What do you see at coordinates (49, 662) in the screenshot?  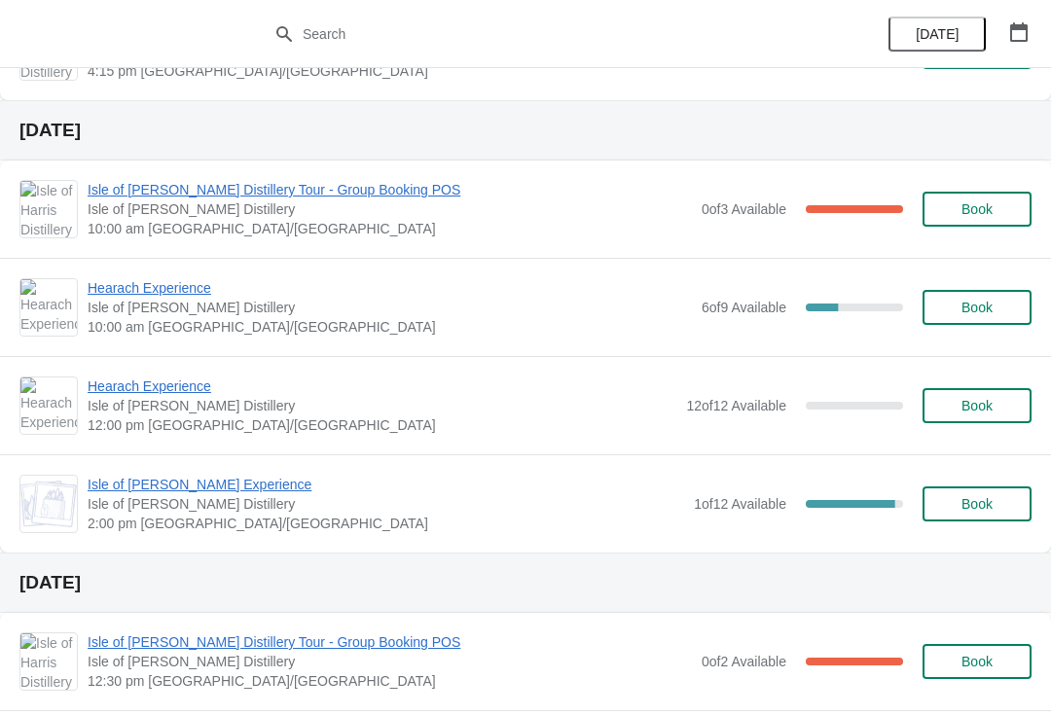 I see `img: Isle of Harris Distillery Tour - Group Booking POS | Isle of Harris Distillery | 12:30 pm Europe/...` at bounding box center [49, 662].